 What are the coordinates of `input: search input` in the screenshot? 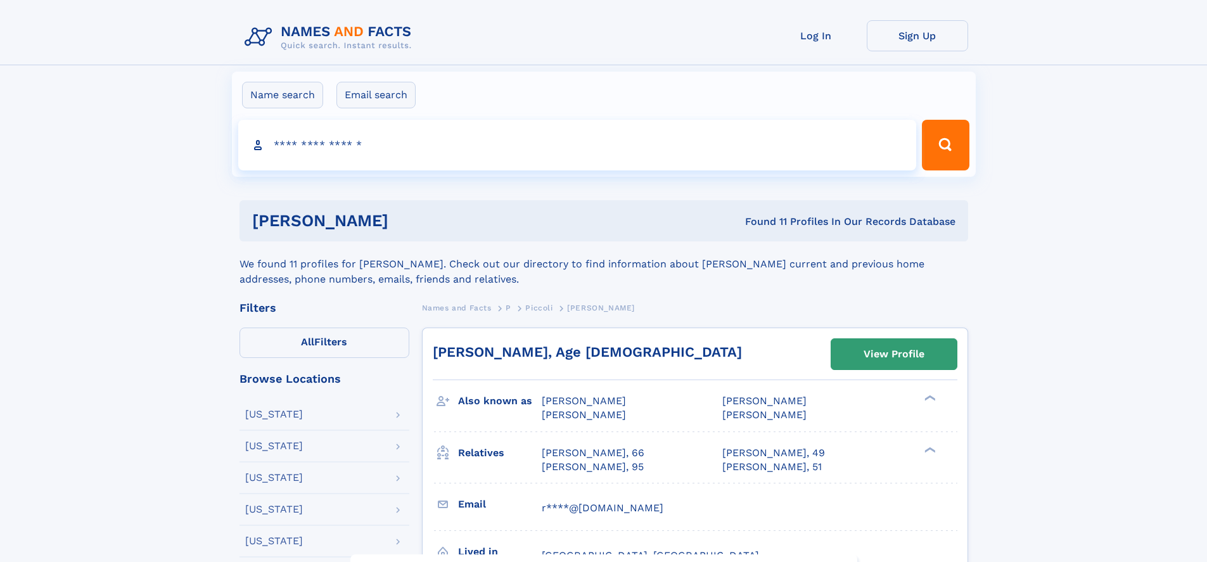 It's located at (577, 145).